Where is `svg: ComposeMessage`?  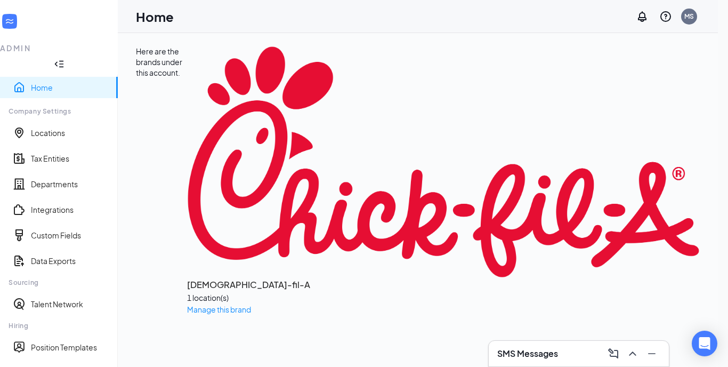 svg: ComposeMessage is located at coordinates (614, 354).